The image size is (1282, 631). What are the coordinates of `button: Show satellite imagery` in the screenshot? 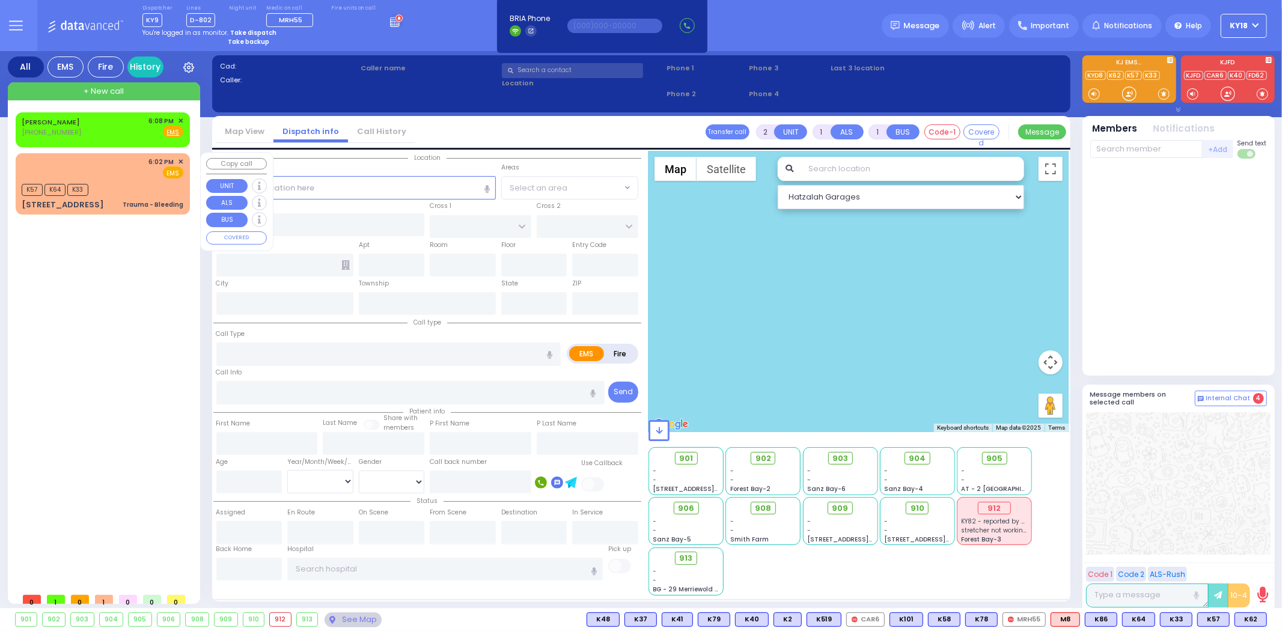 It's located at (726, 169).